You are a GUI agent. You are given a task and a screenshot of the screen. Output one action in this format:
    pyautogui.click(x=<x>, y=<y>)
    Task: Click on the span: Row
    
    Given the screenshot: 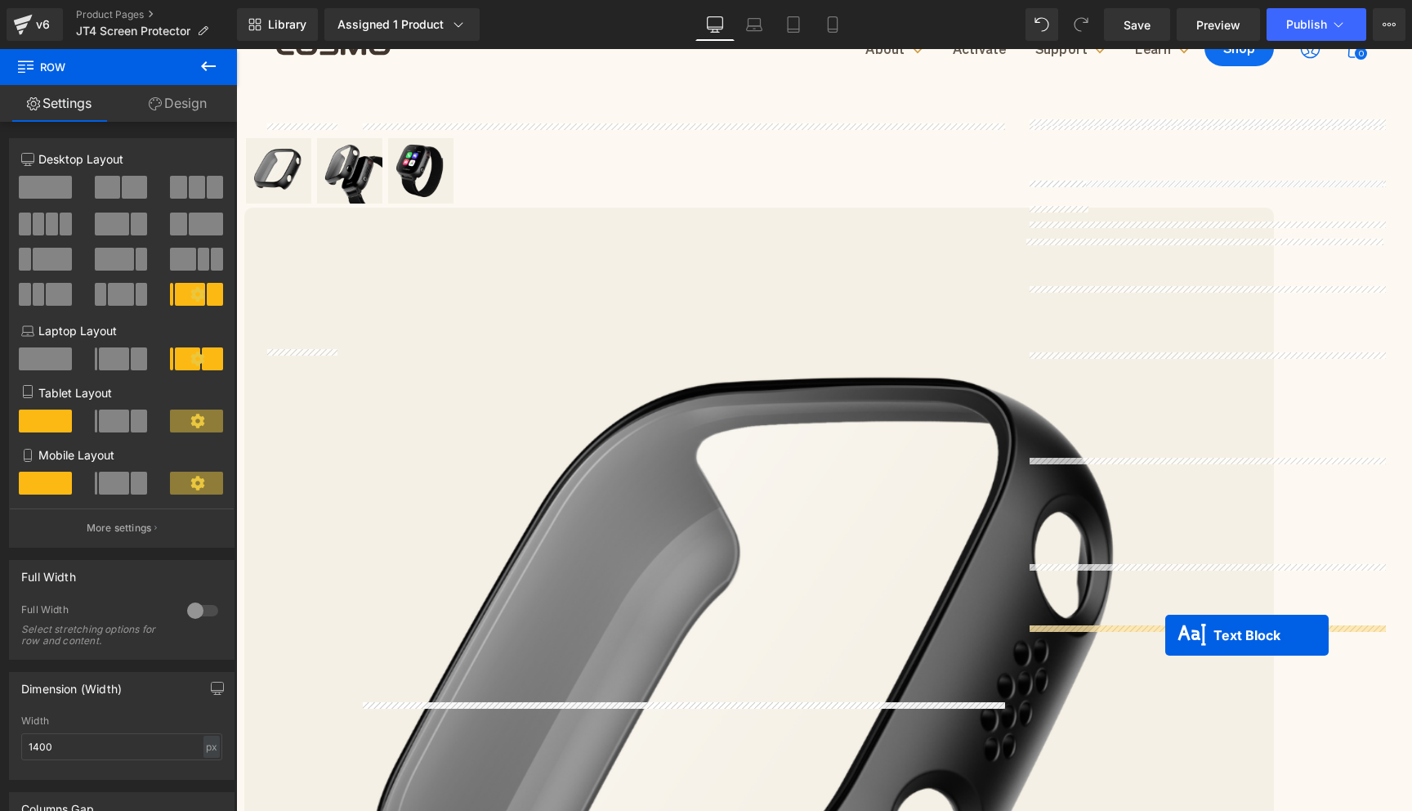 What is the action you would take?
    pyautogui.click(x=98, y=67)
    